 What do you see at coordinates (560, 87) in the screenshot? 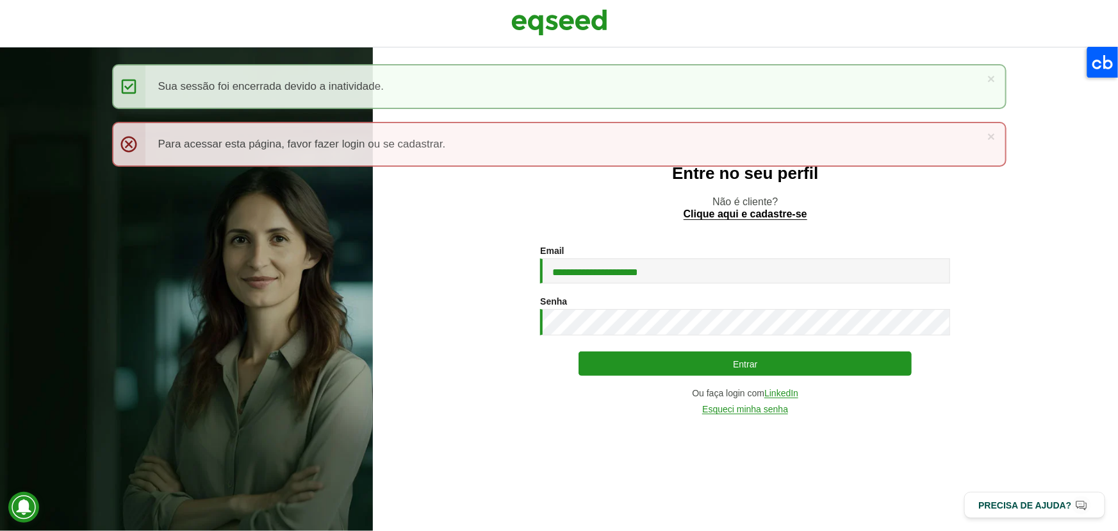
I see `div: Sua sessão foi encerrada devido a inatividade.` at bounding box center [560, 87].